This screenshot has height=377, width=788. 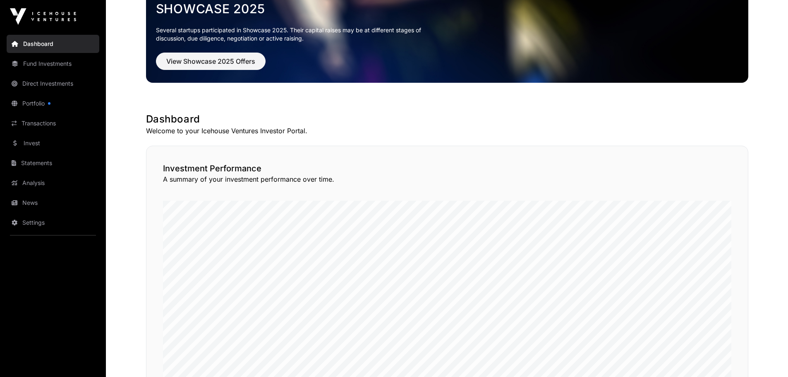 What do you see at coordinates (447, 179) in the screenshot?
I see `p: A summary of your investment performance over time.` at bounding box center [447, 179].